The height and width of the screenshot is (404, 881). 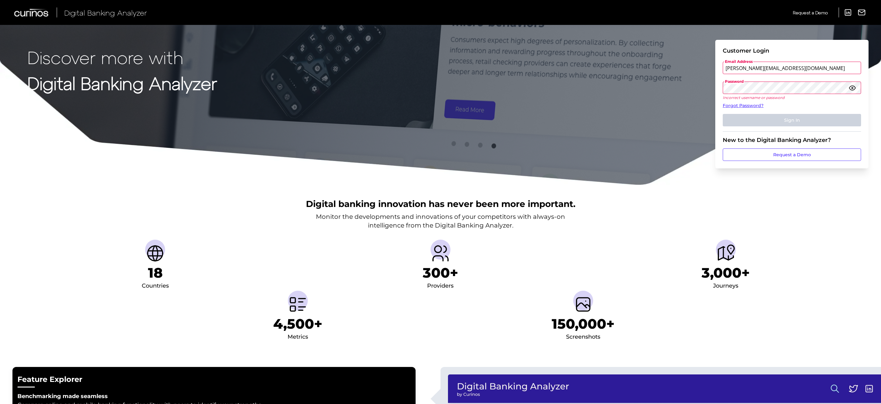 What do you see at coordinates (440, 273) in the screenshot?
I see `h1: 300+` at bounding box center [440, 273].